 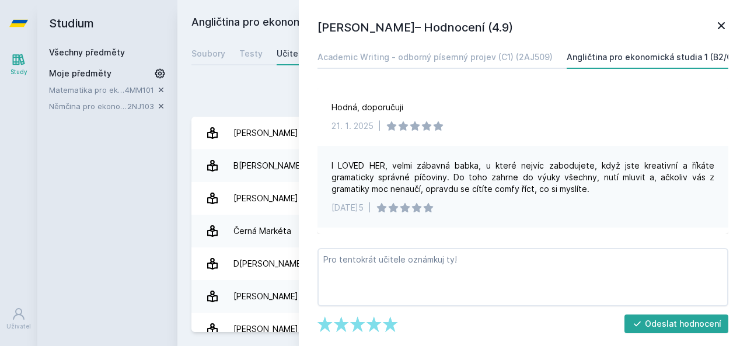 What do you see at coordinates (523, 177) in the screenshot?
I see `div: I LOVED HER, velmi zábavná babka, u které nejvíc zabodujete, když jste kreativní a říkáte gramati...` at bounding box center [523, 177].